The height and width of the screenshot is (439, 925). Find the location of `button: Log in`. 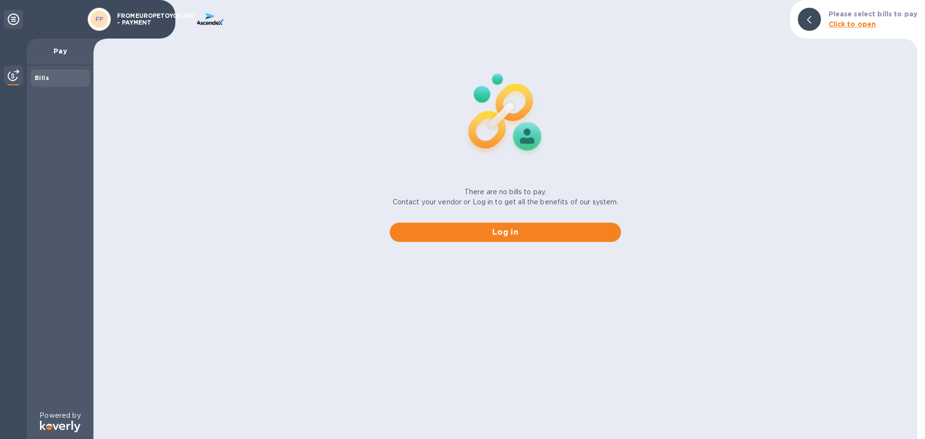

button: Log in is located at coordinates (505, 232).